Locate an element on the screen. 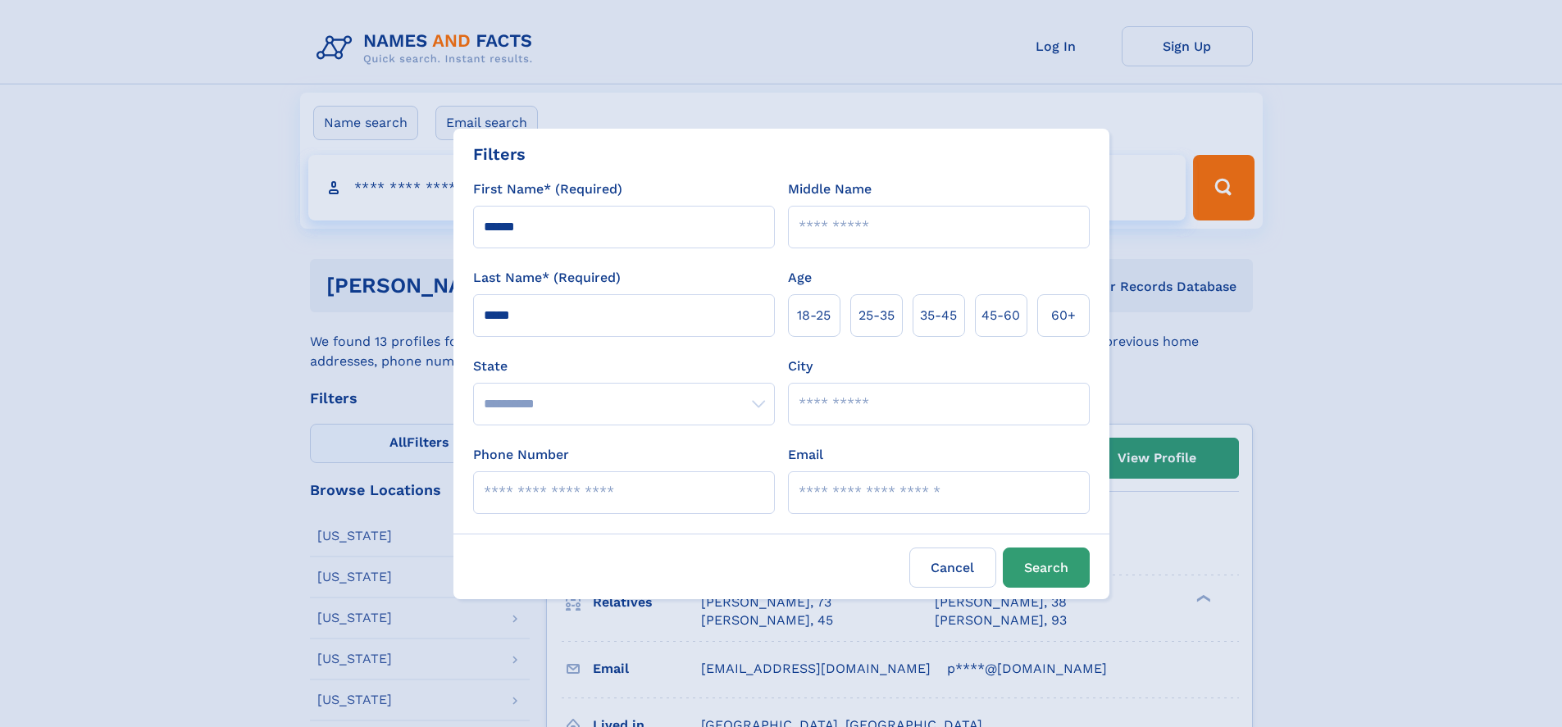  button: Search is located at coordinates (1046, 567).